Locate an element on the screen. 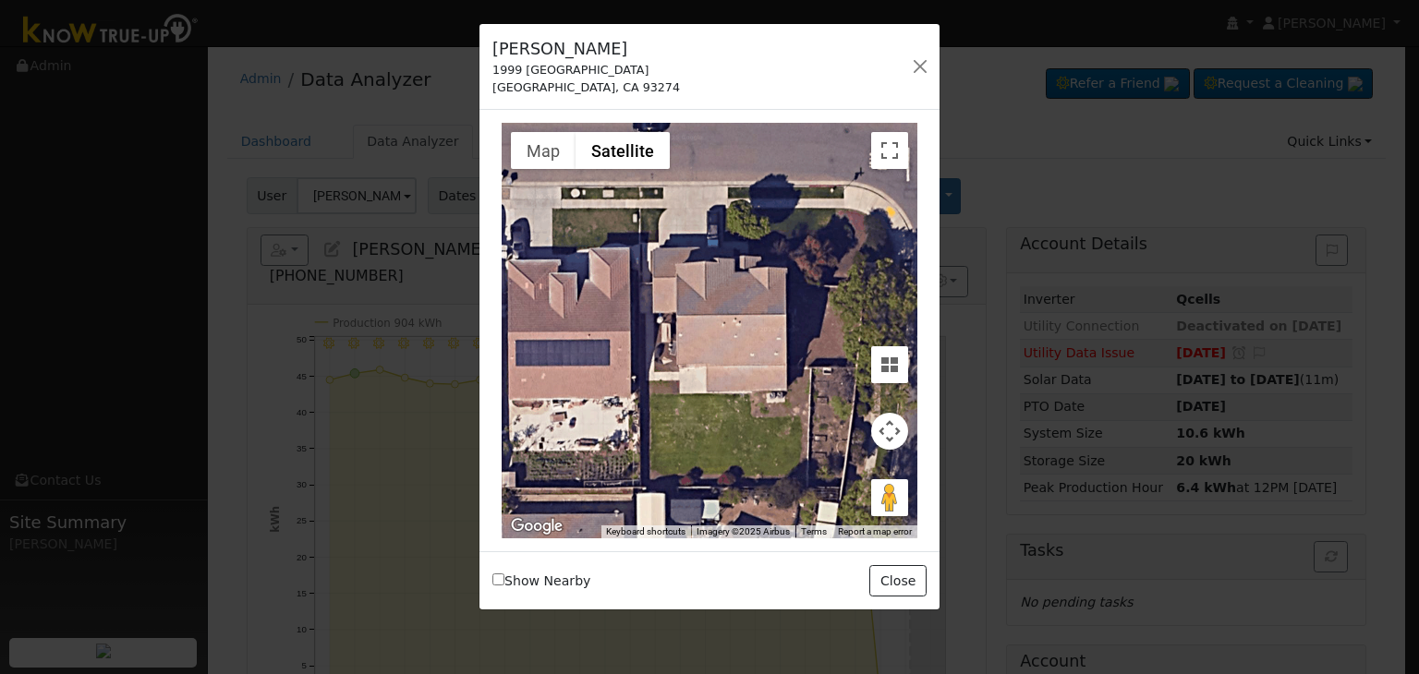 This screenshot has width=1419, height=674. button: Close is located at coordinates (897, 581).